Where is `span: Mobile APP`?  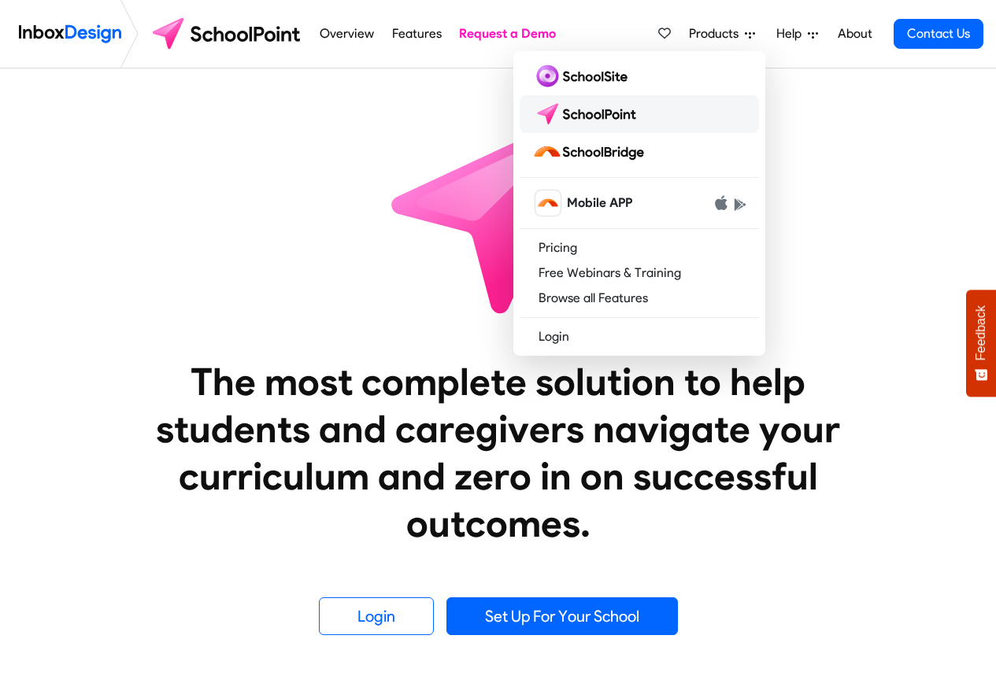 span: Mobile APP is located at coordinates (599, 203).